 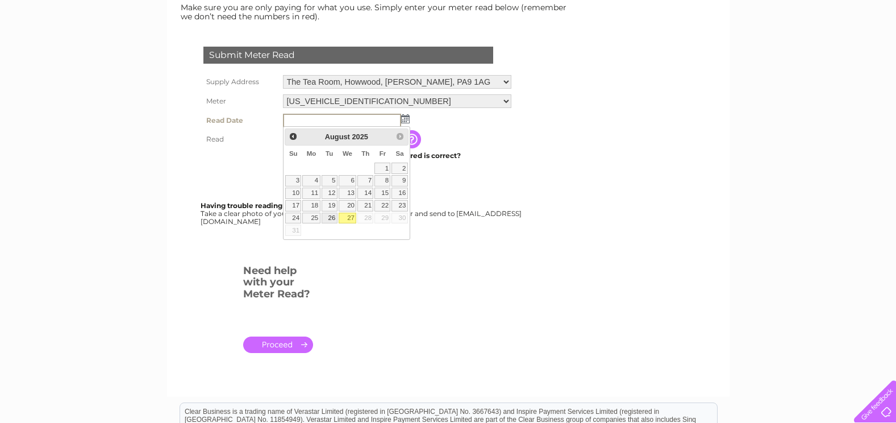 I want to click on a: Prev, so click(x=293, y=136).